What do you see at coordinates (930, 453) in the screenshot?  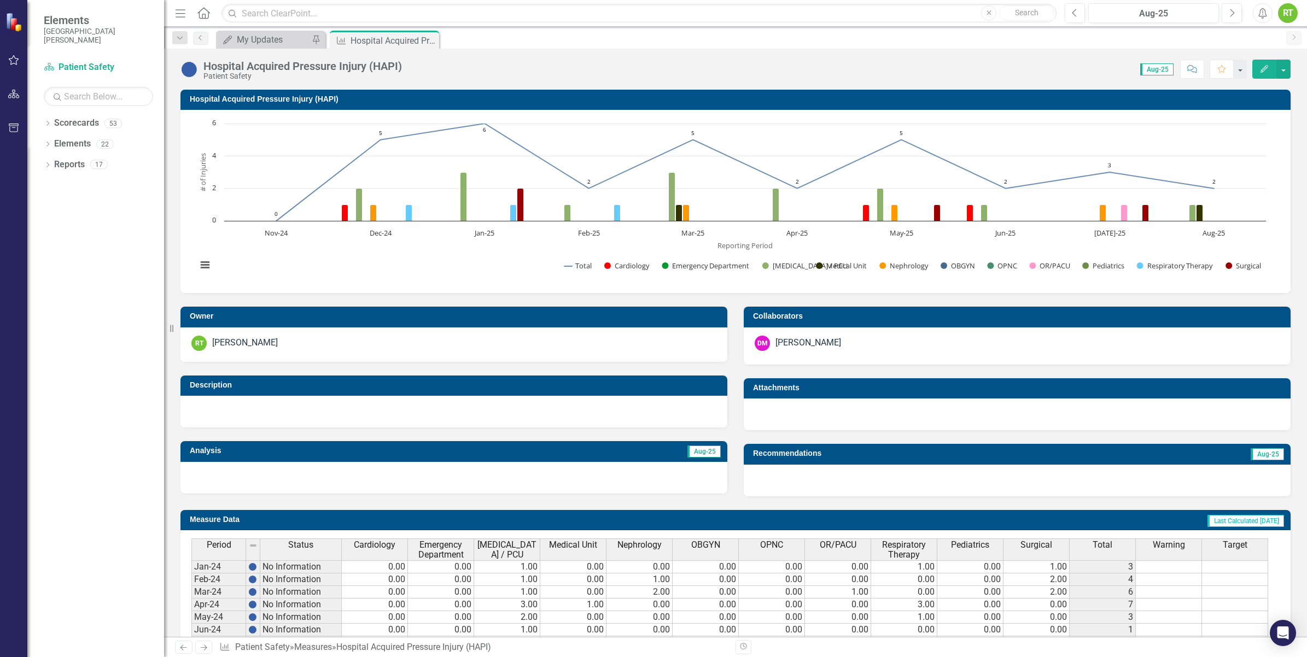 I see `h3: Recommendations` at bounding box center [930, 453].